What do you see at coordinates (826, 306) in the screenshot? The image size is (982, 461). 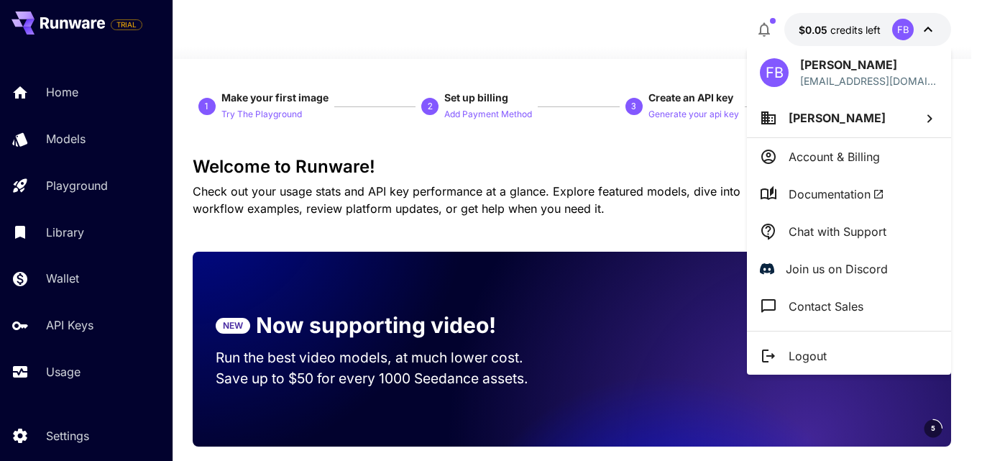 I see `p: Contact Sales` at bounding box center [826, 306].